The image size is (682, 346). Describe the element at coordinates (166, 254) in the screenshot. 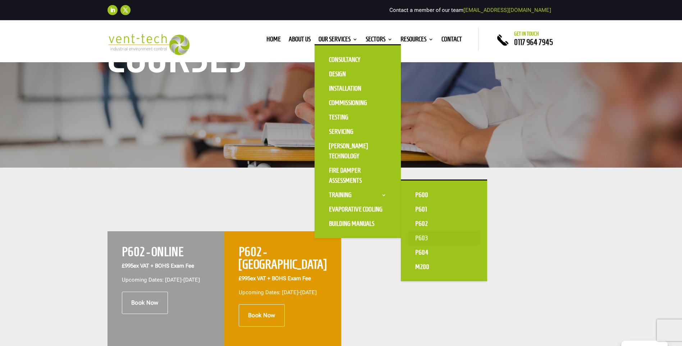

I see `h2: P602 - ONLINE` at that location.